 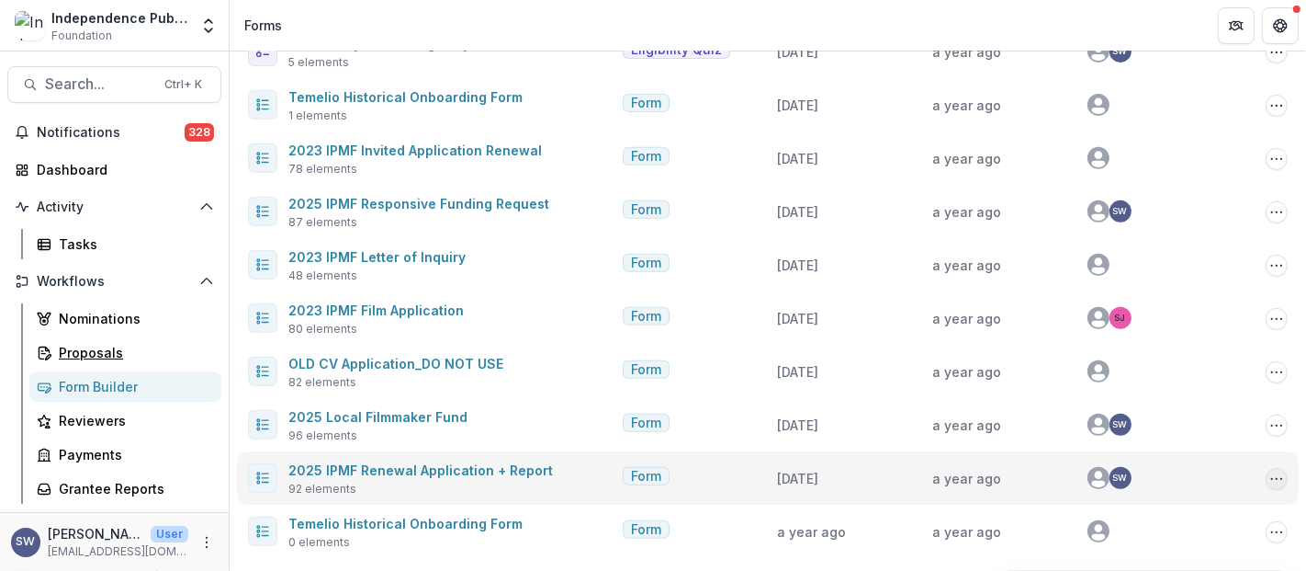 What do you see at coordinates (132, 488) in the screenshot?
I see `div: Grantee Reports` at bounding box center [132, 488].